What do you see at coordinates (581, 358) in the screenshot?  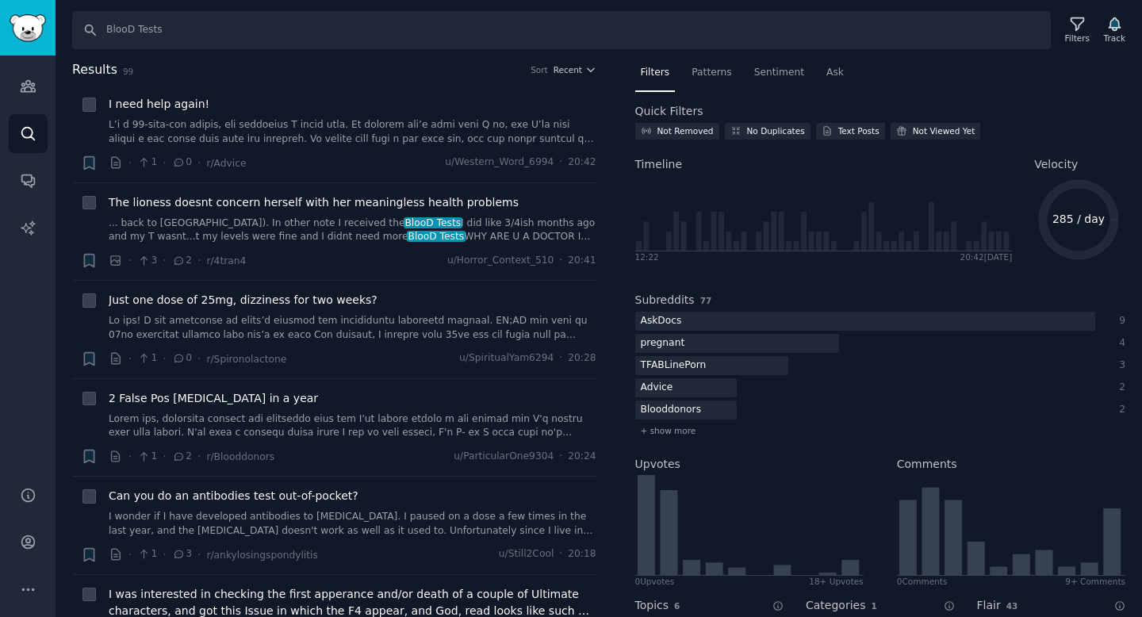 I see `span: 20:28` at bounding box center [581, 358].